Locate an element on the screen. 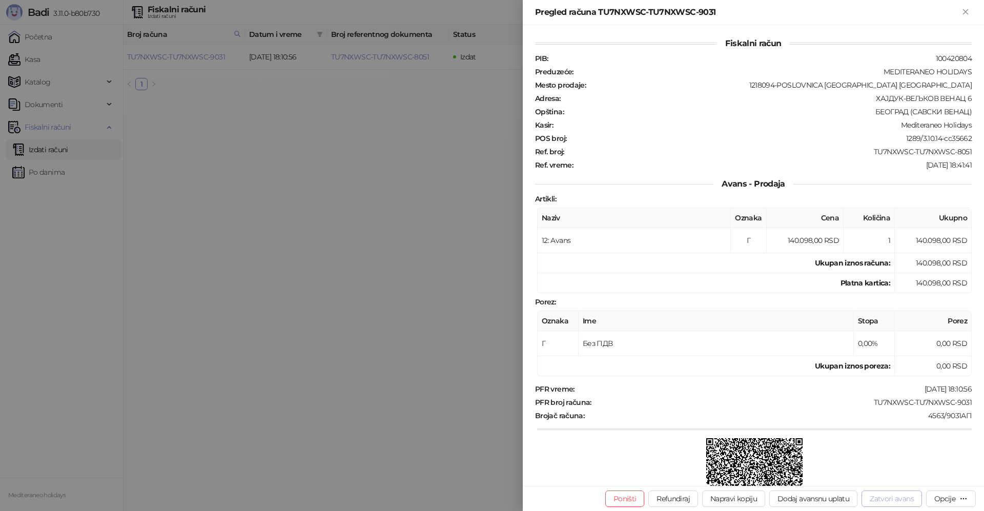 The image size is (984, 511). strong: PFR vreme : is located at coordinates (555, 389).